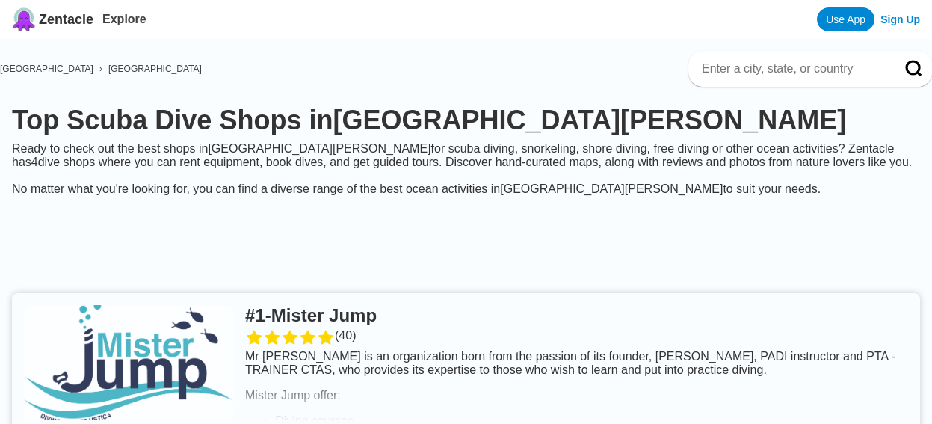 The height and width of the screenshot is (424, 932). Describe the element at coordinates (66, 19) in the screenshot. I see `span: Zentacle` at that location.